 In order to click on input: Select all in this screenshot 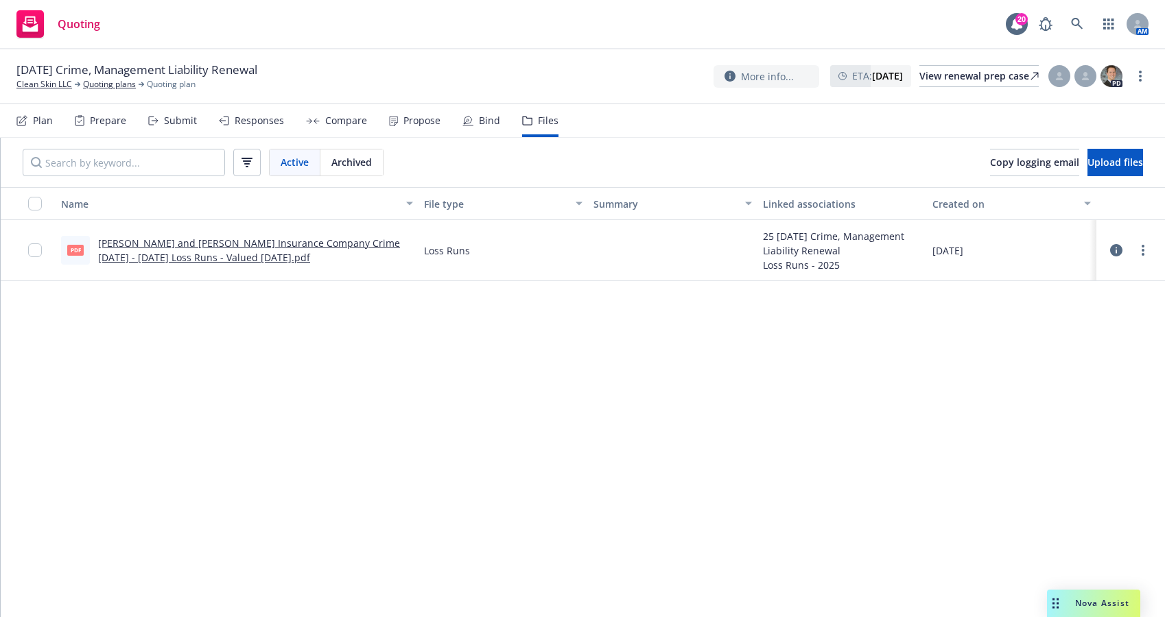, I will do `click(35, 204)`.